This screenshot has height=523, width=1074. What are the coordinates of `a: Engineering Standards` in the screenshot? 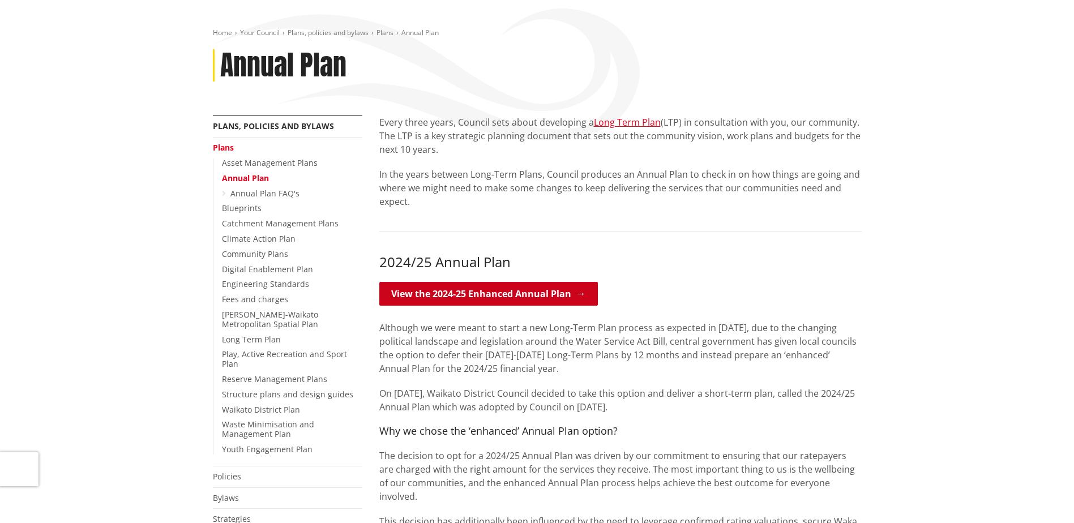 It's located at (266, 284).